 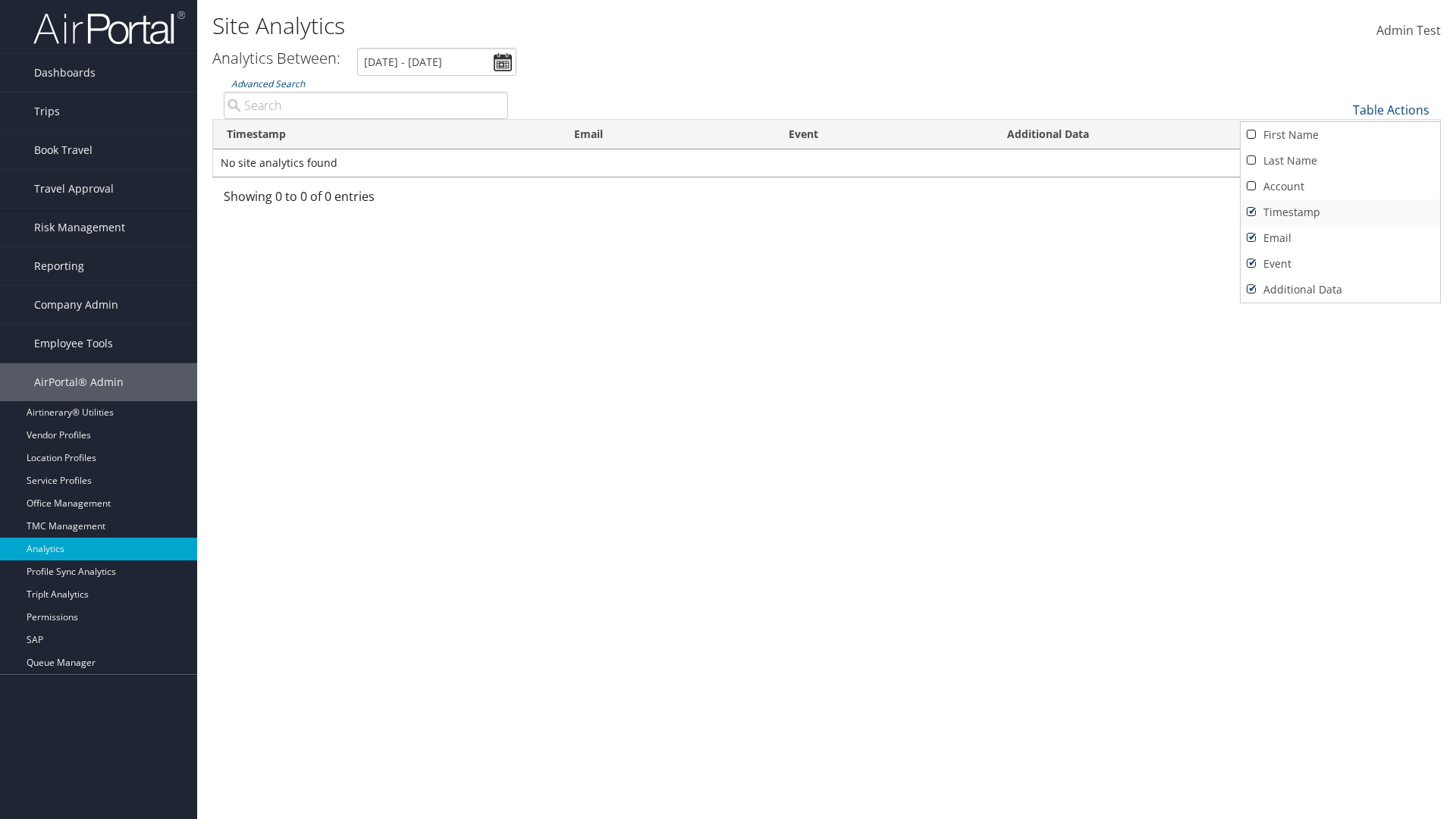 I want to click on span: Travel Approval, so click(x=73, y=188).